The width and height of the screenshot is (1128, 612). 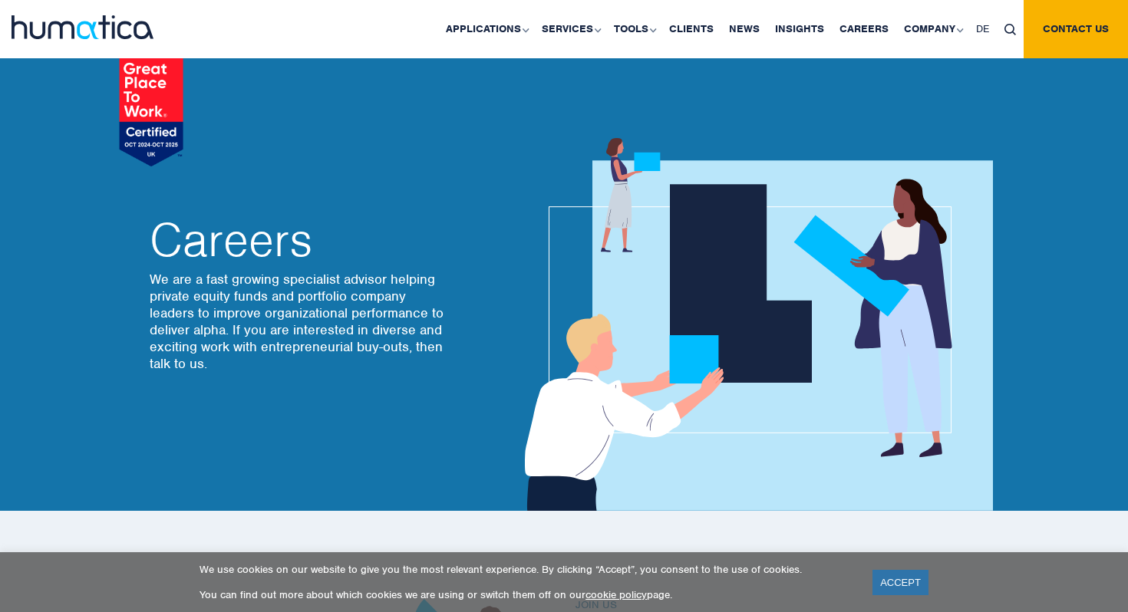 I want to click on img: search_icon, so click(x=1010, y=29).